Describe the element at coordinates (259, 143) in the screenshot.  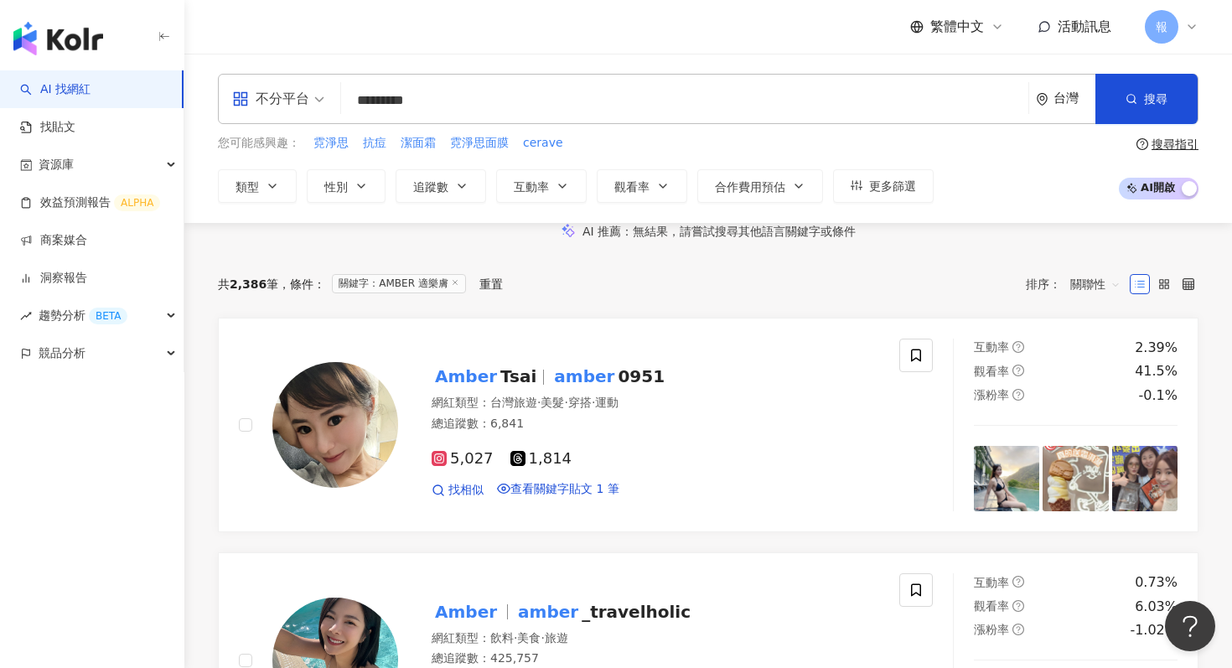
I see `span: 您可能感興趣：` at that location.